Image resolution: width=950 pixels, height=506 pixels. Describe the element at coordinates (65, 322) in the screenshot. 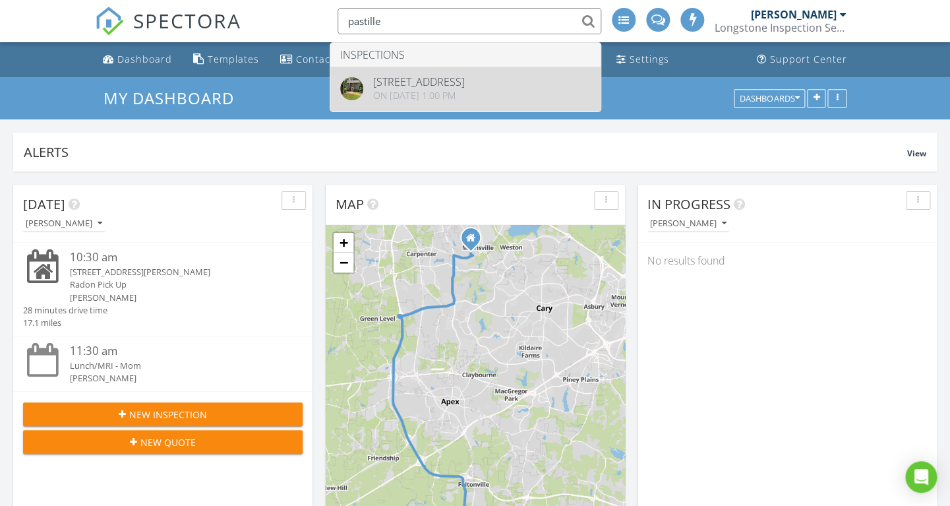

I see `div: 17.1 miles` at that location.